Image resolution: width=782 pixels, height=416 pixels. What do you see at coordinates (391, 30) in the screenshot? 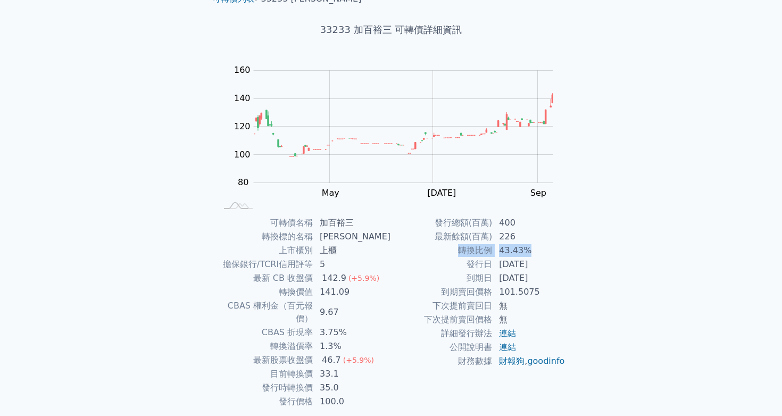
I see `h1: 33233 加百裕三 可轉債詳細資訊` at bounding box center [391, 30].